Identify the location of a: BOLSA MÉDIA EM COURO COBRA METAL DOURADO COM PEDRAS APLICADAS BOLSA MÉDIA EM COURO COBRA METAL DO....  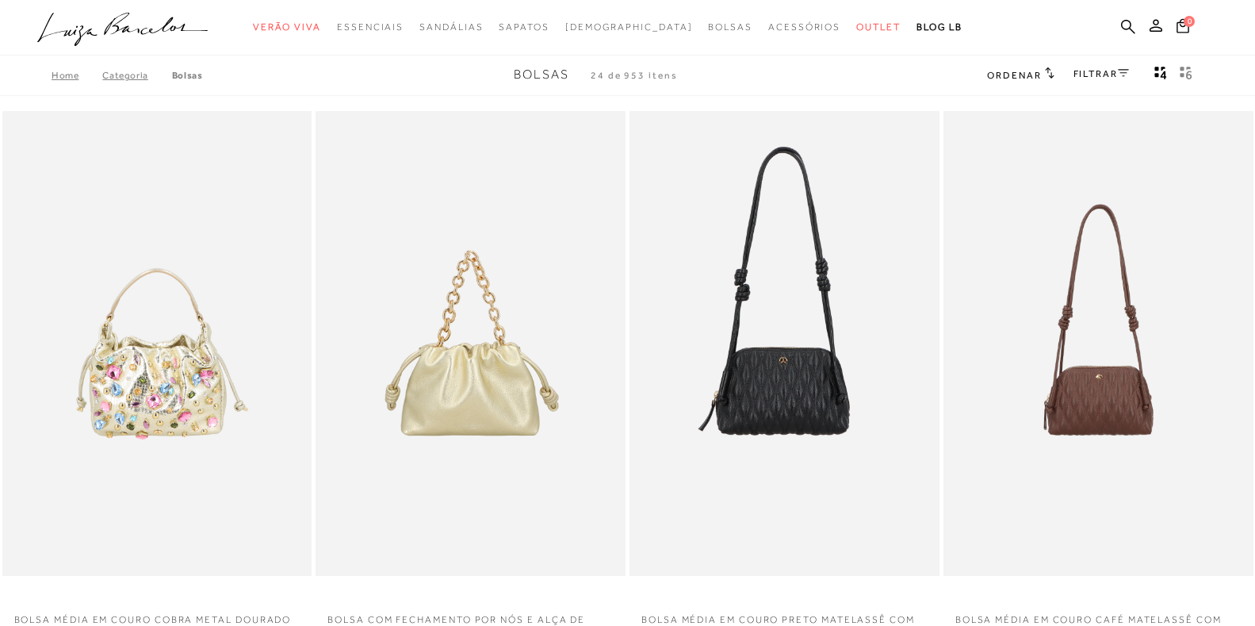
(157, 343).